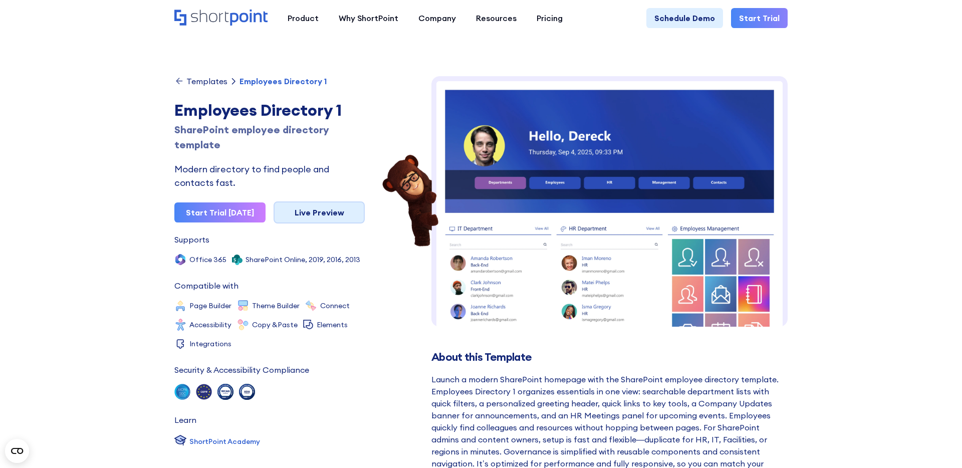 This screenshot has width=962, height=468. I want to click on div: Elements, so click(332, 325).